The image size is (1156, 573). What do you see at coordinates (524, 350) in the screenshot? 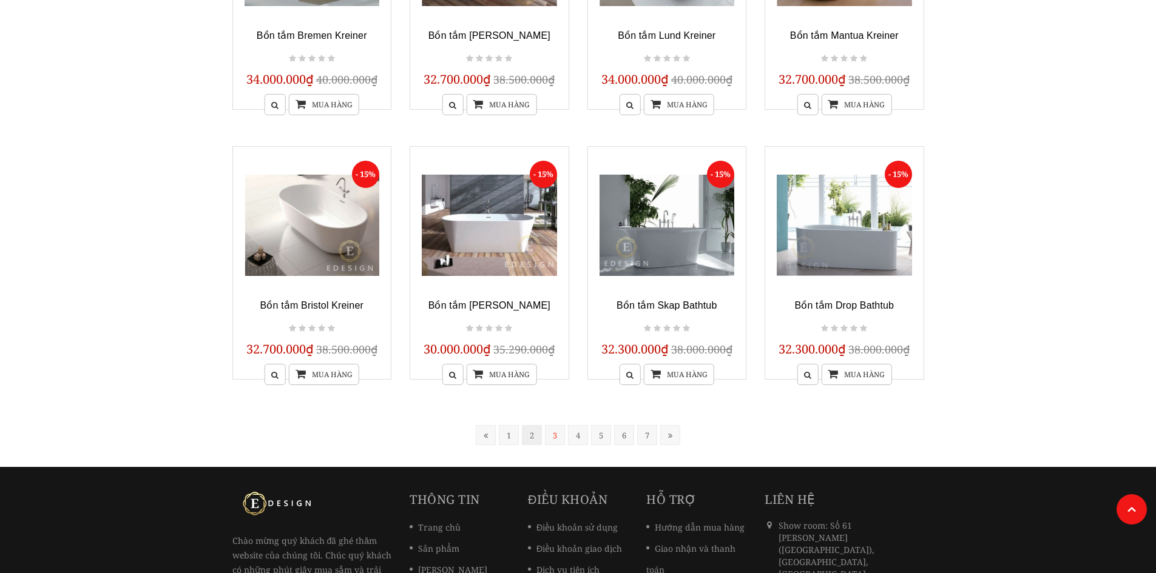
I see `span: 35.290.000₫` at bounding box center [524, 350].